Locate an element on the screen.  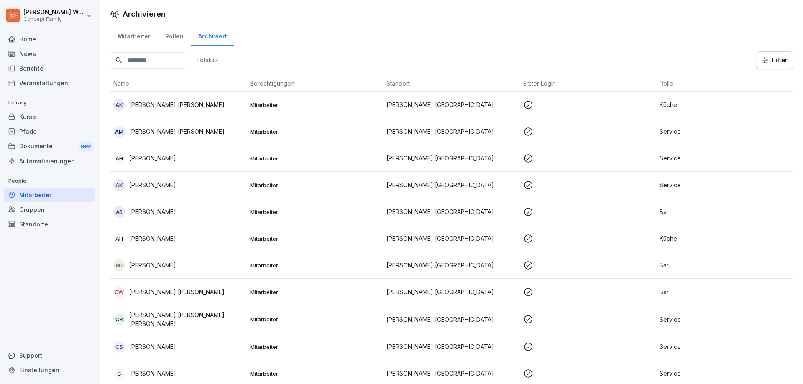
div: Archiviert is located at coordinates (212, 35).